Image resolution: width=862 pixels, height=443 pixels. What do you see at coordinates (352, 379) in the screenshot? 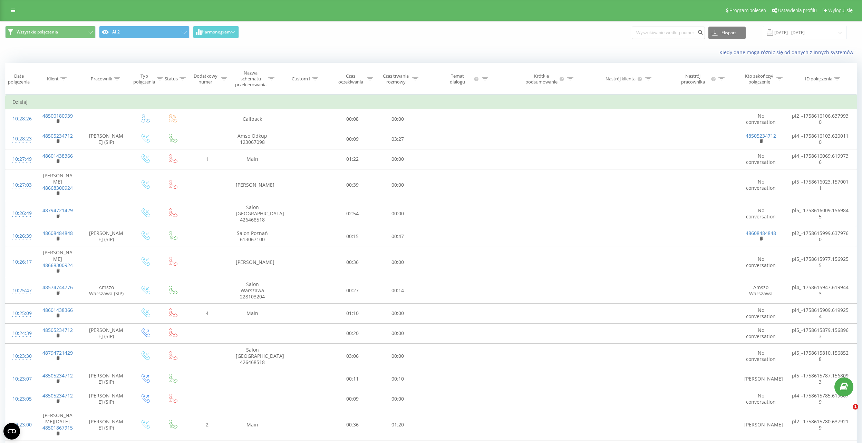
I see `td: 00:11` at bounding box center [352, 379].